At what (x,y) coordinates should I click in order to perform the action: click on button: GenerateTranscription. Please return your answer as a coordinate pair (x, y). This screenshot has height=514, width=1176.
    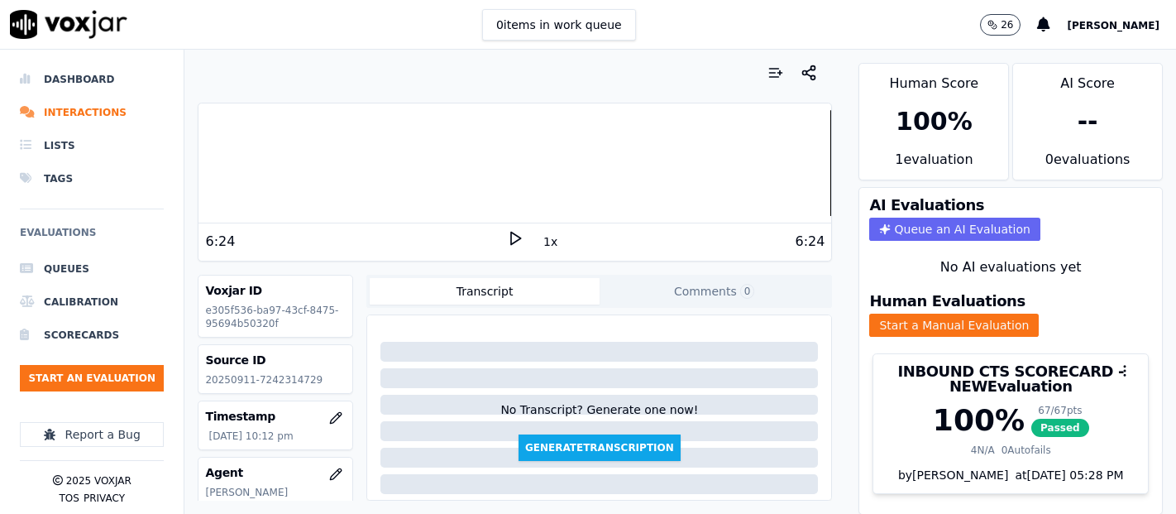
    Looking at the image, I should click on (600, 447).